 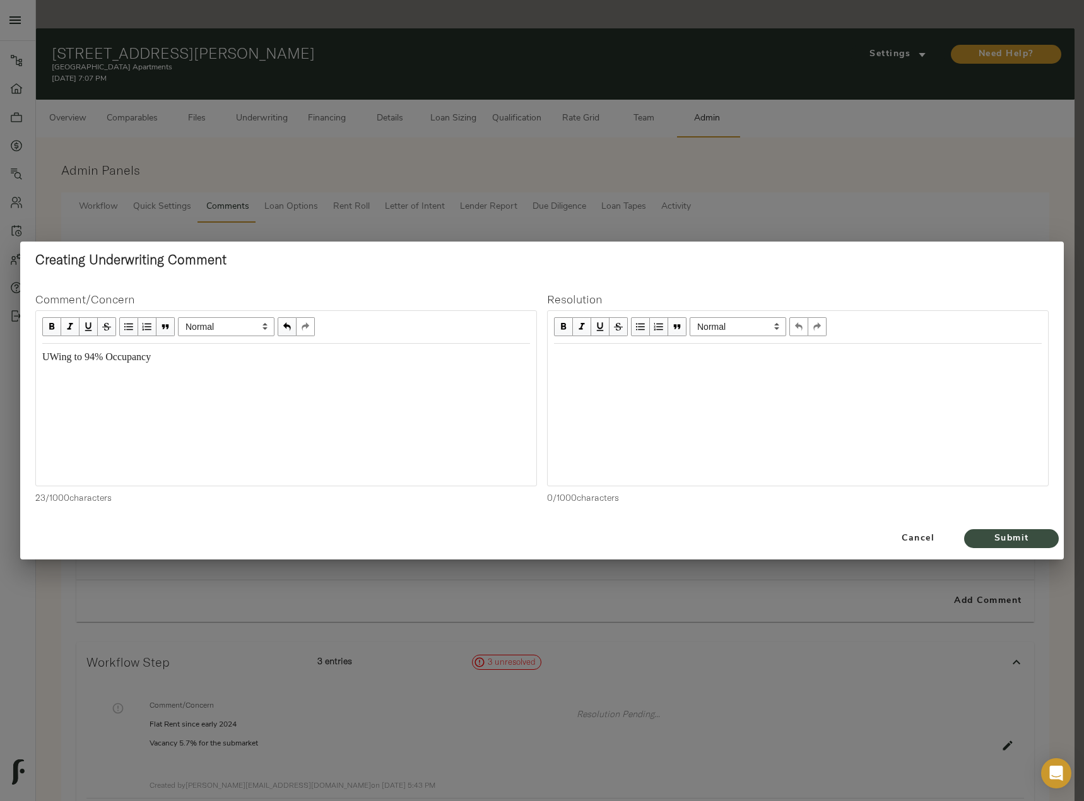 What do you see at coordinates (918, 539) in the screenshot?
I see `span: Cancel` at bounding box center [918, 539].